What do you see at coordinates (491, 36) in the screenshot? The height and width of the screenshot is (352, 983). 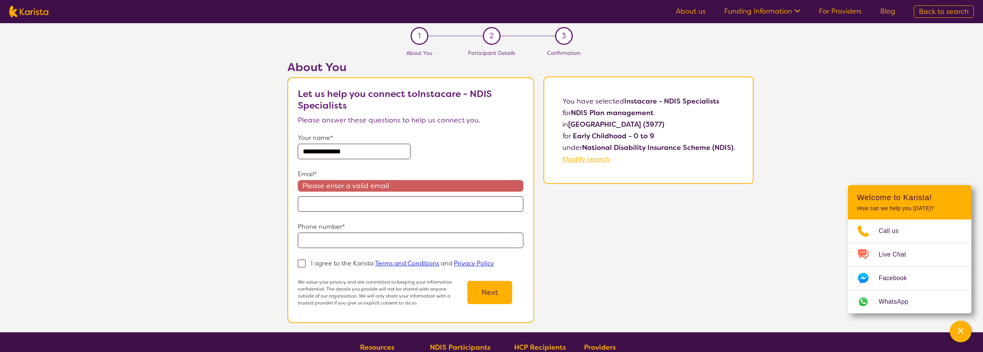 I see `span: 2` at bounding box center [491, 36].